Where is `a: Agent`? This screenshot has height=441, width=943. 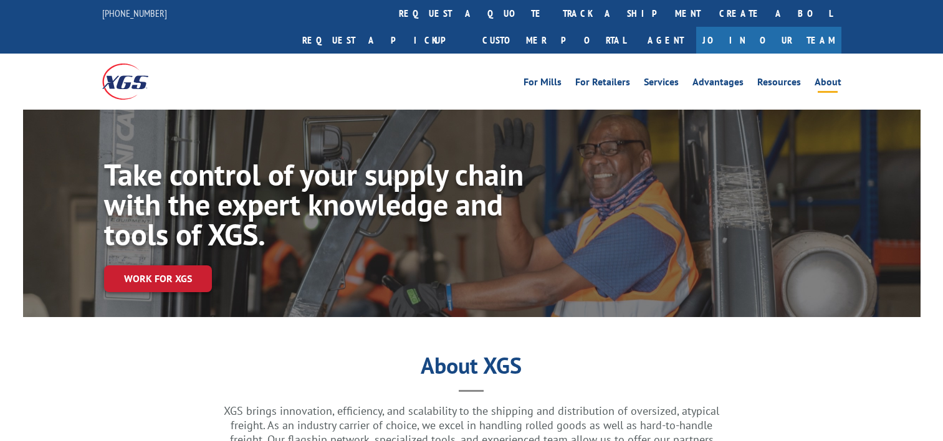
a: Agent is located at coordinates (665, 40).